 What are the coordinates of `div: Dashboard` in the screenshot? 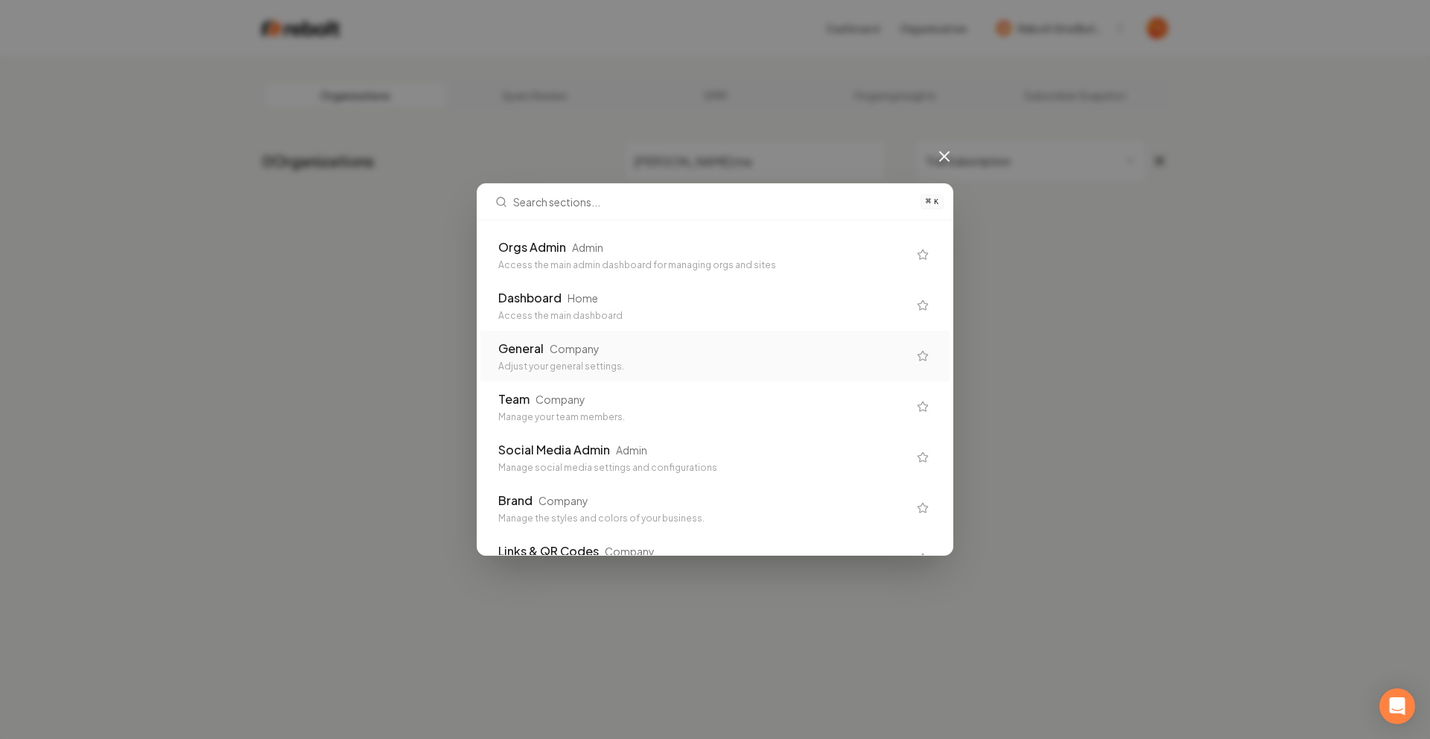 It's located at (530, 298).